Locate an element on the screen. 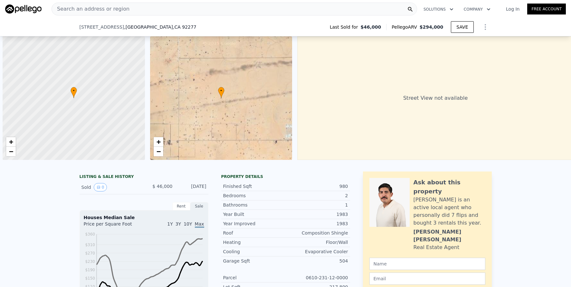 This screenshot has width=571, height=287. span: 3Y is located at coordinates (178, 224).